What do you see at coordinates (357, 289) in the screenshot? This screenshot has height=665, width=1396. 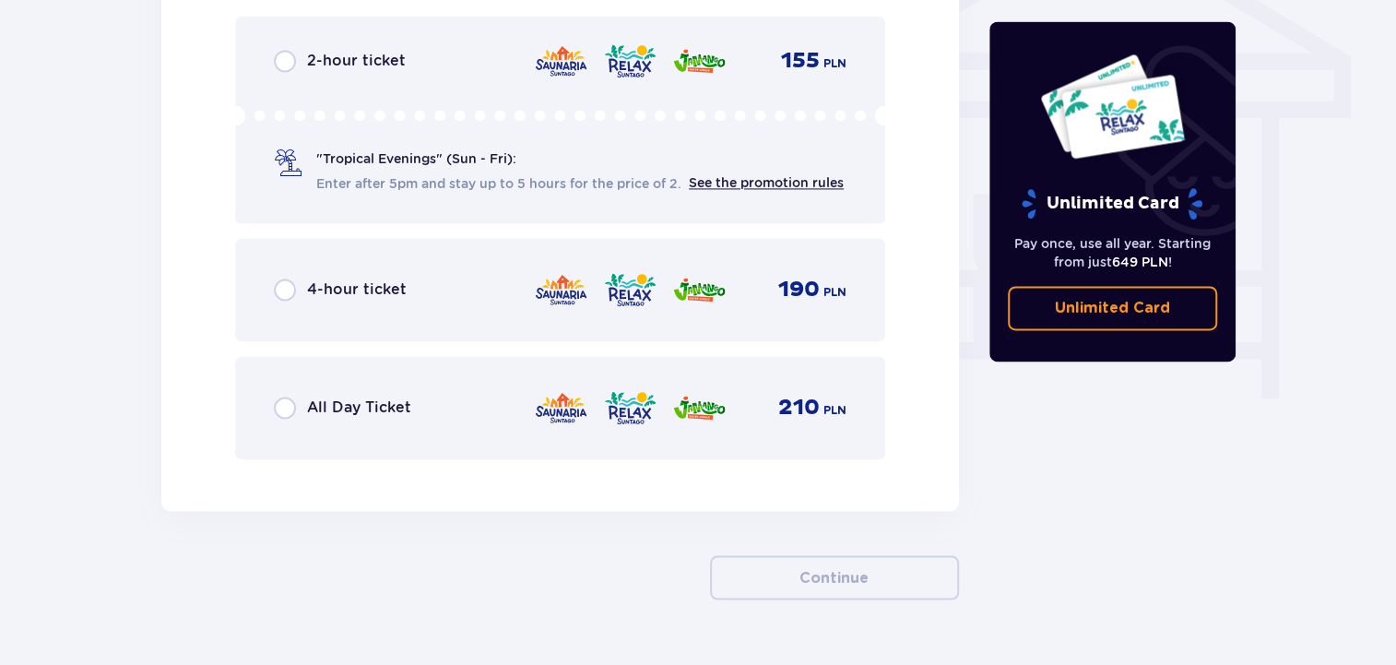 I see `font: 4-hour ticket` at bounding box center [357, 289].